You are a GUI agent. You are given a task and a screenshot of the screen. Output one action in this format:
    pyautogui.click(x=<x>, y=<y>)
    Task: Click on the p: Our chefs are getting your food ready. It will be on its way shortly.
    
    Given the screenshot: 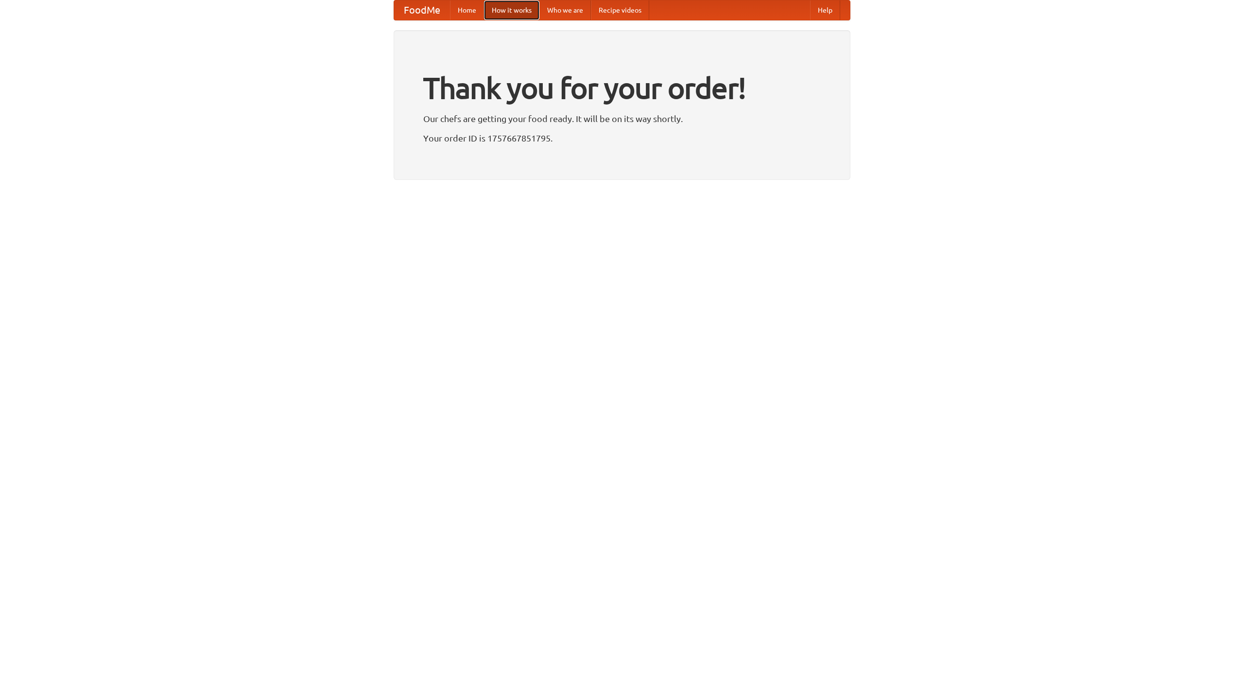 What is the action you would take?
    pyautogui.click(x=622, y=119)
    